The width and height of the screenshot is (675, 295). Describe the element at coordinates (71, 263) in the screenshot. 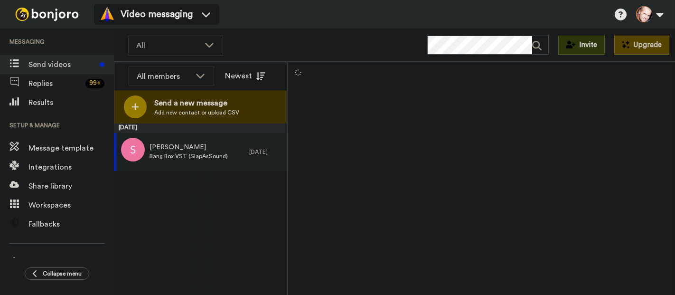

I see `span: Settings` at that location.